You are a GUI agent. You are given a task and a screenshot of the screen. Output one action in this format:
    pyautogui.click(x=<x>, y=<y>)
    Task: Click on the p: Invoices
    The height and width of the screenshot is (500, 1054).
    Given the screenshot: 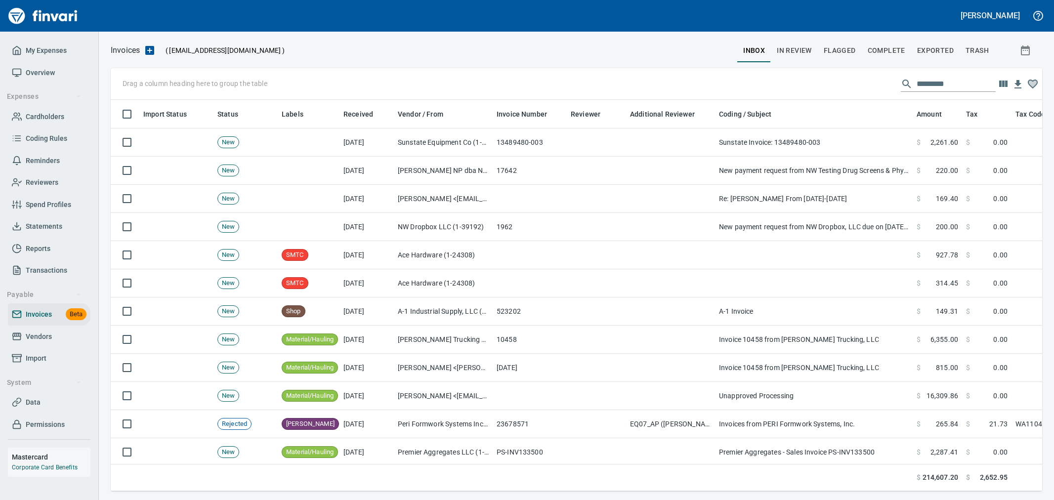 What is the action you would take?
    pyautogui.click(x=125, y=50)
    